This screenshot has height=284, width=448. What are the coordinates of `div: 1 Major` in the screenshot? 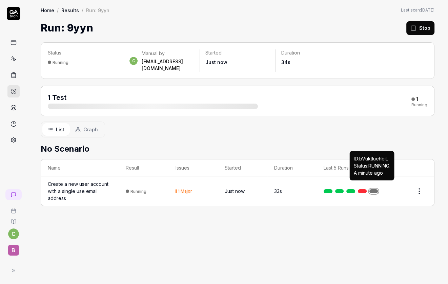 It's located at (185, 192).